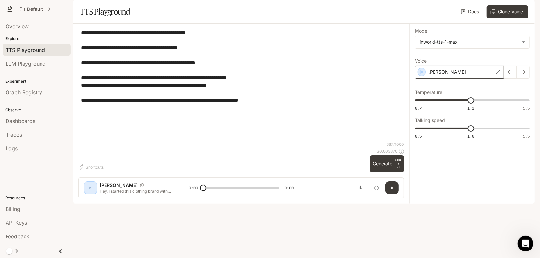 The height and width of the screenshot is (258, 540). I want to click on span: 0:20, so click(289, 188).